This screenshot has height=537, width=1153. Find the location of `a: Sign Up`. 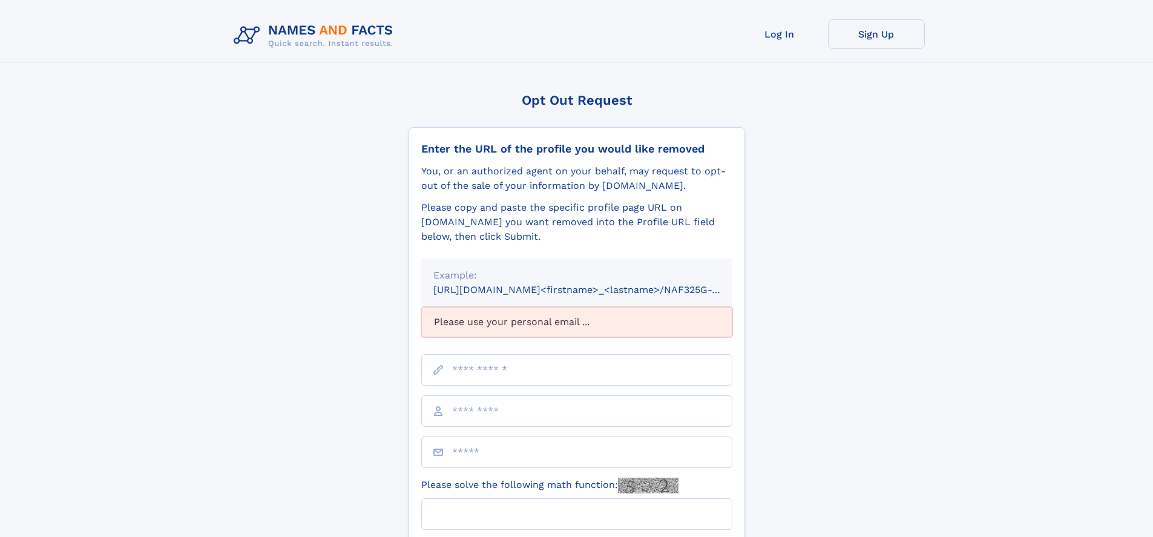

a: Sign Up is located at coordinates (876, 34).